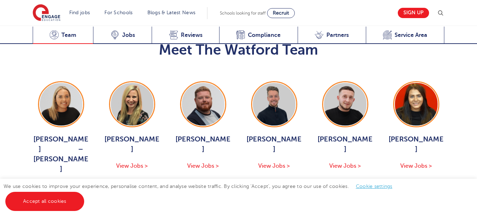 Image resolution: width=477 pixels, height=217 pixels. I want to click on a: Find jobs, so click(80, 12).